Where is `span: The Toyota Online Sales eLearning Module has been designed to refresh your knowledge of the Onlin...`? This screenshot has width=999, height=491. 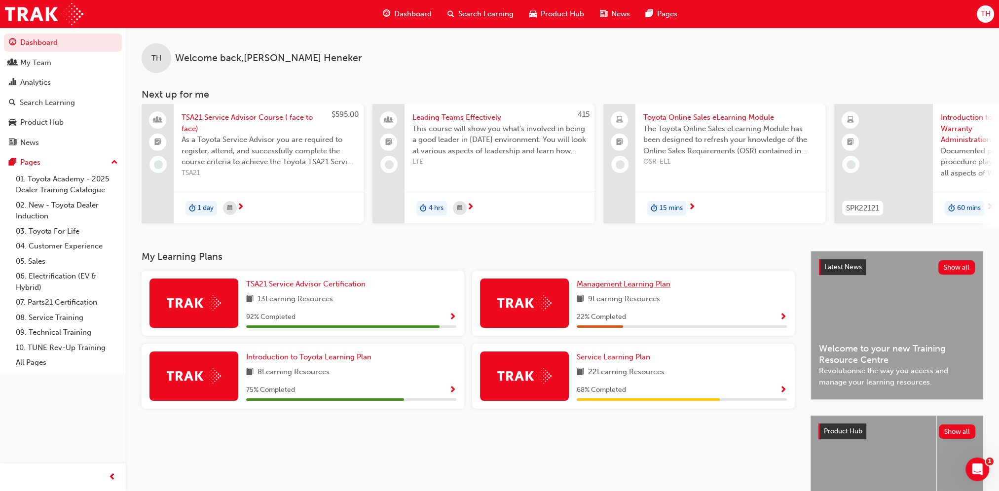
span: The Toyota Online Sales eLearning Module has been designed to refresh your knowledge of the Onlin... is located at coordinates (730, 140).